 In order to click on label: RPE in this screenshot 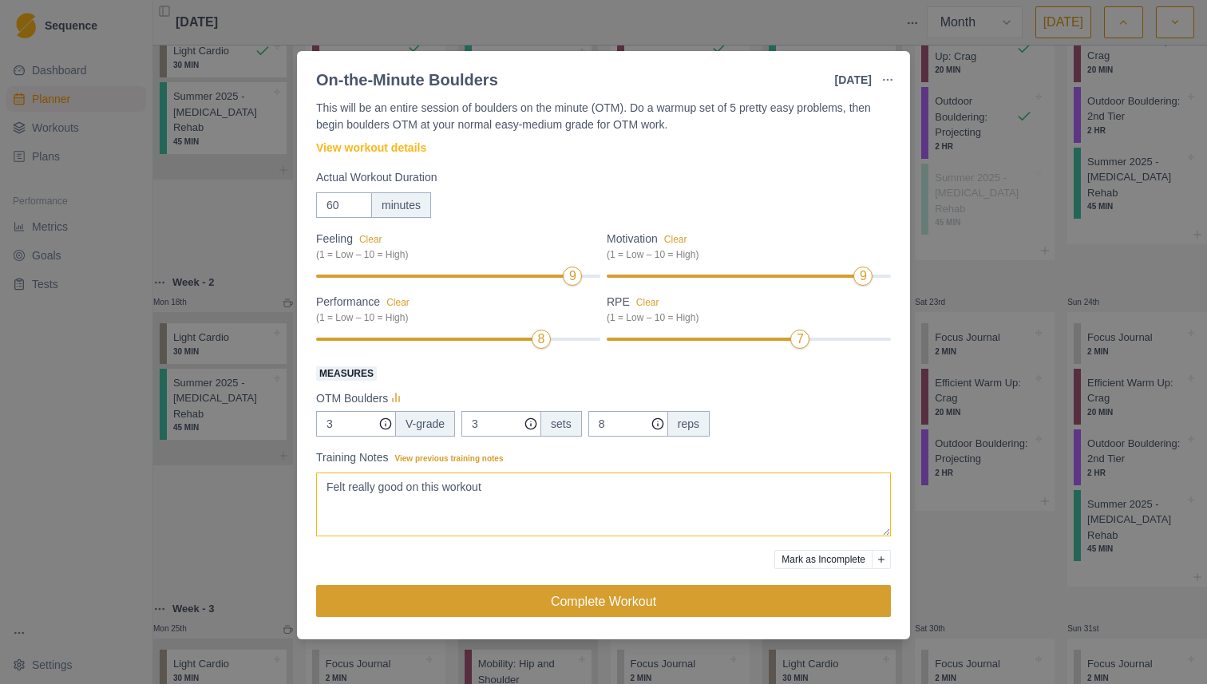, I will do `click(744, 309)`.